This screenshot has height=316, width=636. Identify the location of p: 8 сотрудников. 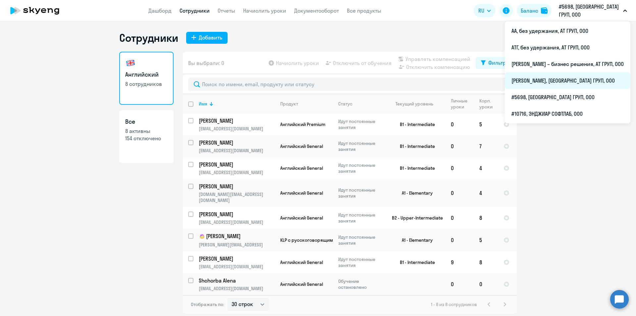
(146, 84).